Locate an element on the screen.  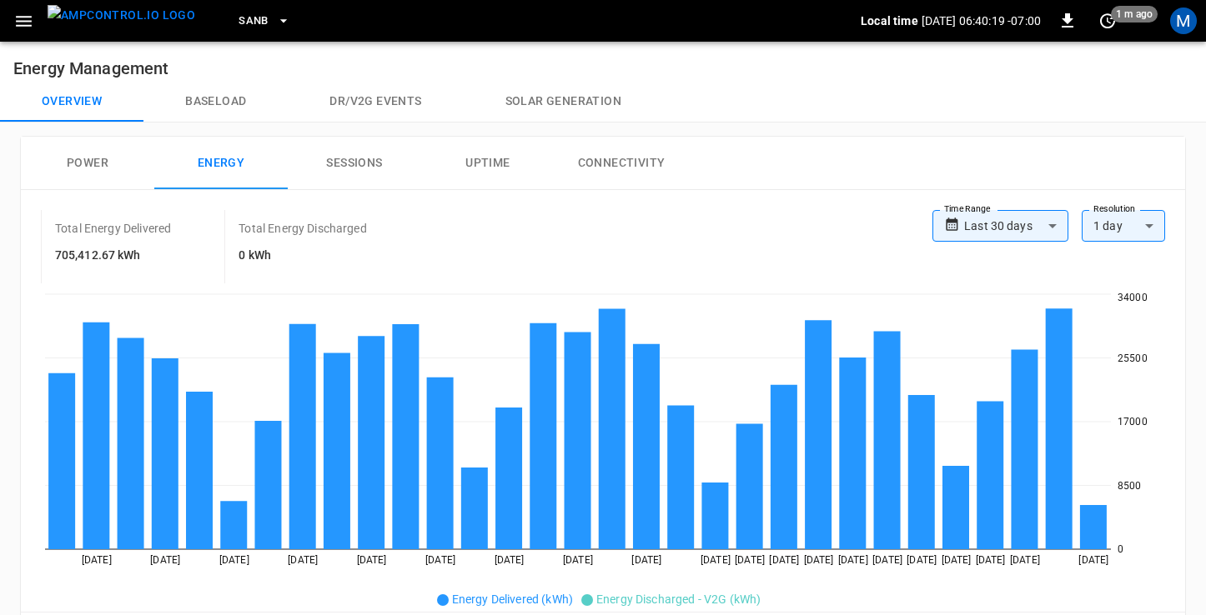
span: SanB is located at coordinates (253, 21).